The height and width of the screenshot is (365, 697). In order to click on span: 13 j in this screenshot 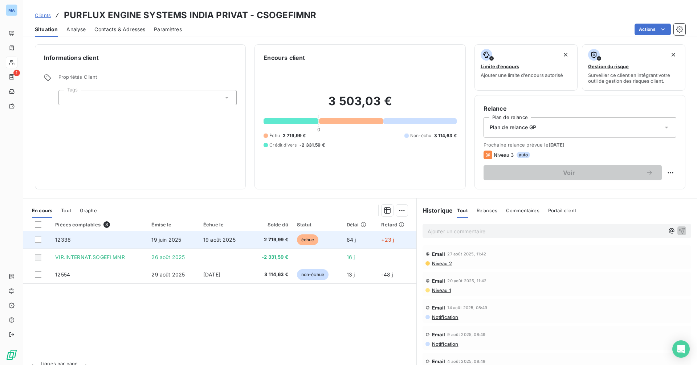, I will do `click(350, 274)`.